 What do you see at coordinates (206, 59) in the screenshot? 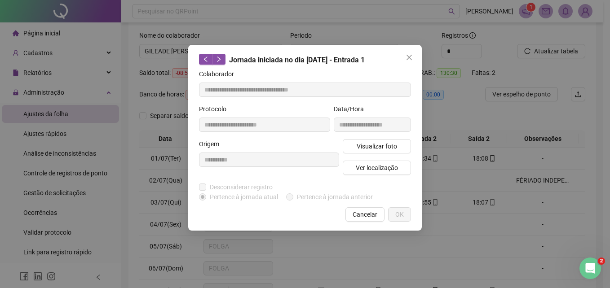
I see `span: left` at bounding box center [206, 59].